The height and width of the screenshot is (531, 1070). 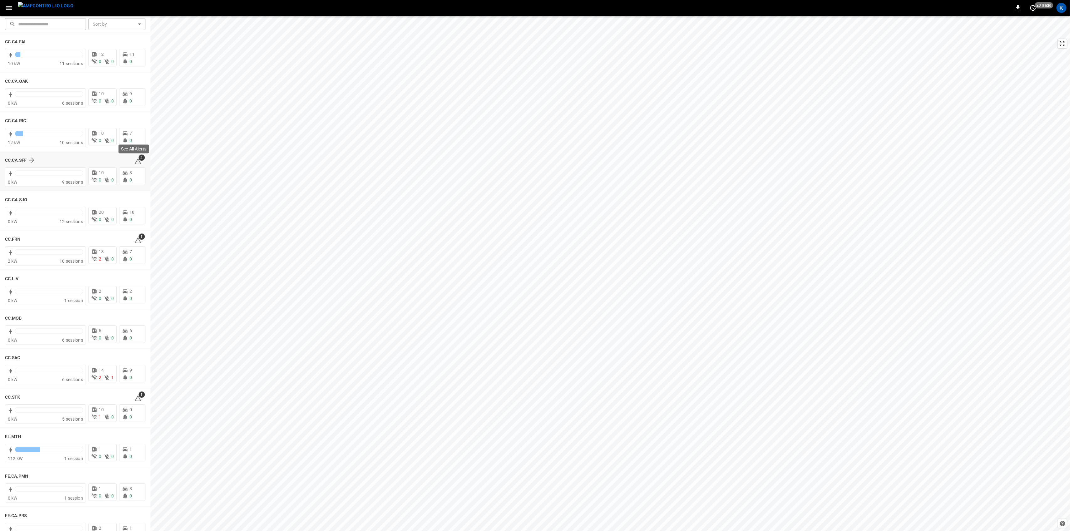 What do you see at coordinates (16, 82) in the screenshot?
I see `h6: CC.CA.OAK` at bounding box center [16, 82].